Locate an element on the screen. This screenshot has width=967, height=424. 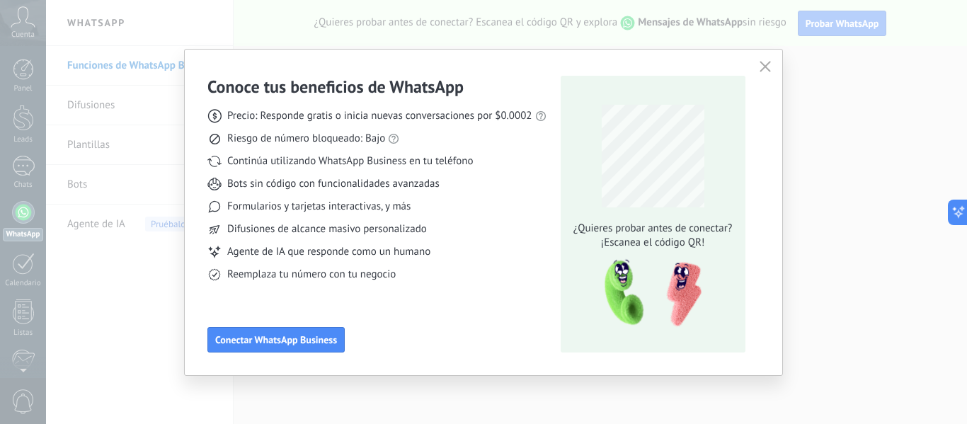
span: Riesgo de número bloqueado: Bajo is located at coordinates (306, 139).